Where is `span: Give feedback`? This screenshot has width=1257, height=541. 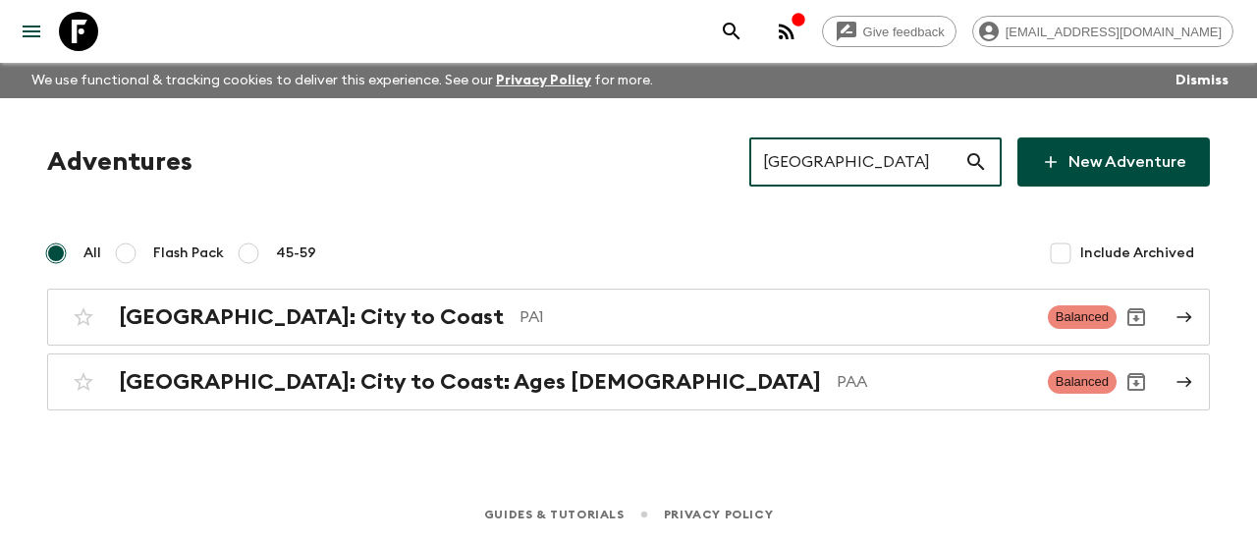 span: Give feedback is located at coordinates (903, 31).